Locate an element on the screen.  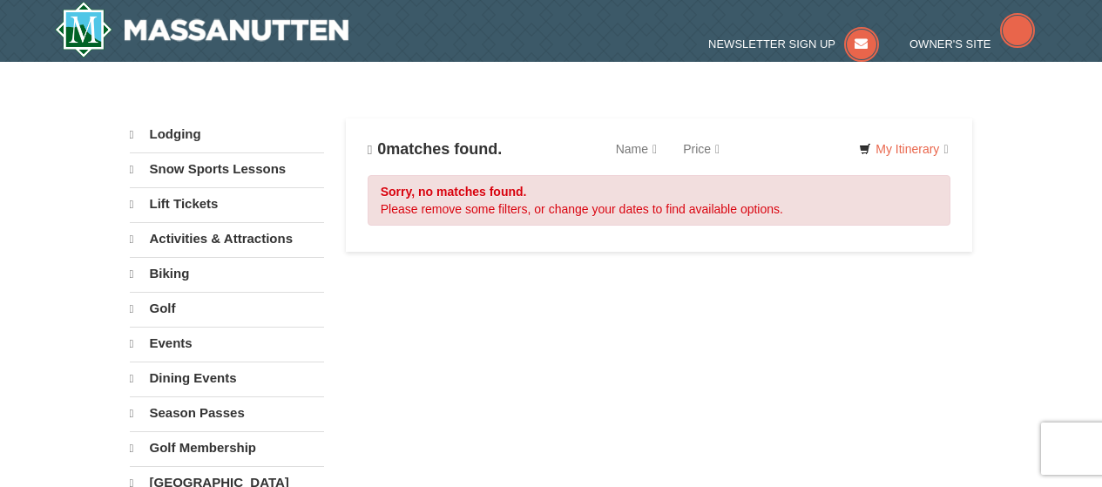
span: Newsletter Sign Up is located at coordinates (772, 44).